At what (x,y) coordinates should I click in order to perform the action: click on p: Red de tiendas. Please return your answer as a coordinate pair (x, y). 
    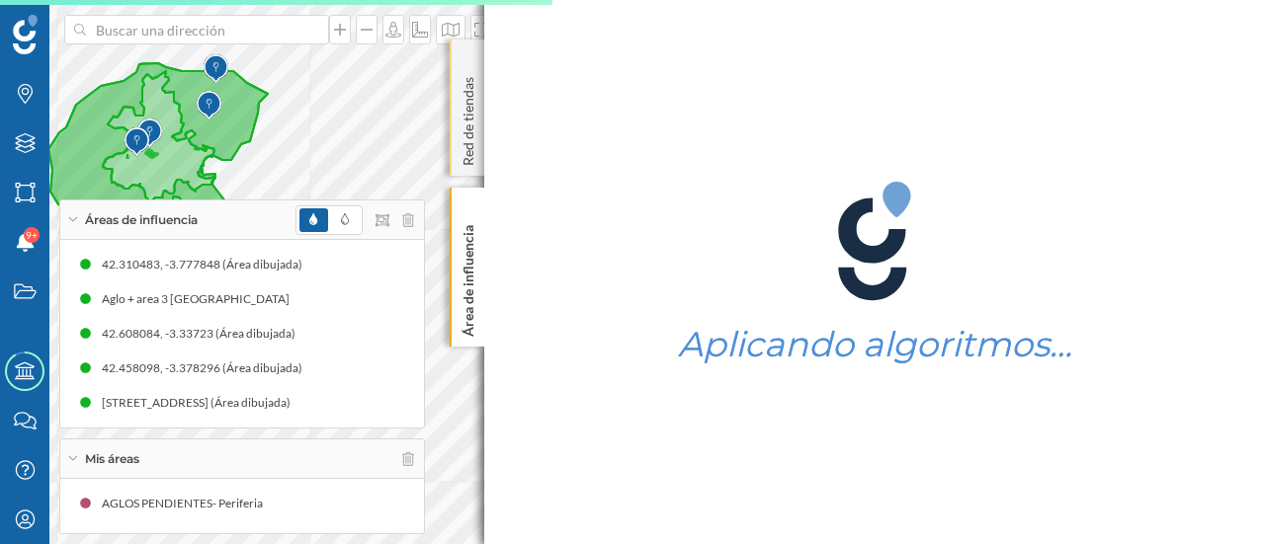
    Looking at the image, I should click on (468, 118).